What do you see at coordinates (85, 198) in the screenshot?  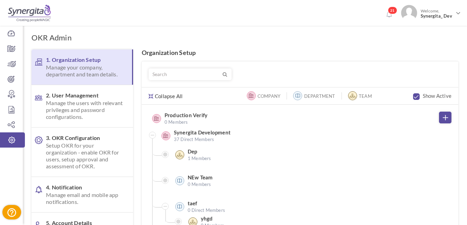 I see `span: Manage email and mobile app notifications.` at bounding box center [85, 198].